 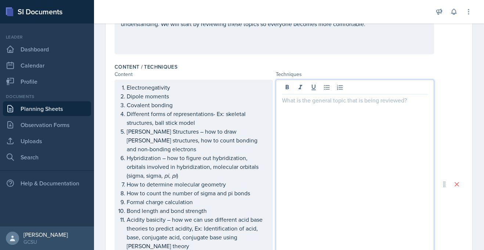 What do you see at coordinates (197, 96) in the screenshot?
I see `p: Dipole moments` at bounding box center [197, 96].